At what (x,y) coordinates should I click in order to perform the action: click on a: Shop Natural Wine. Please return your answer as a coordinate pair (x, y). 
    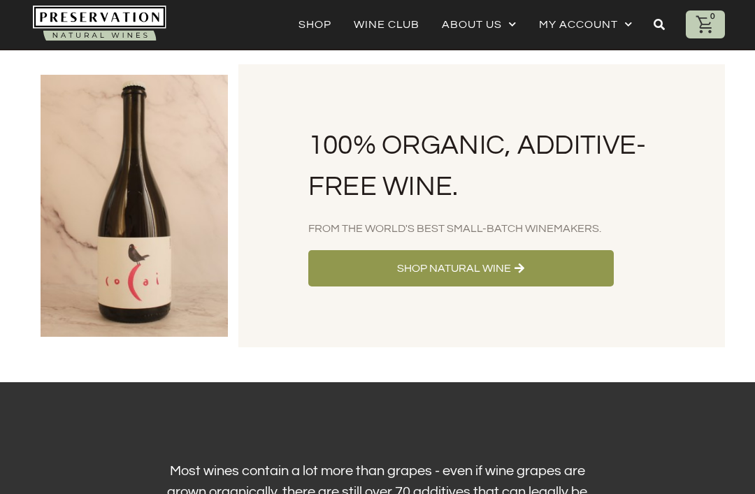
    Looking at the image, I should click on (461, 268).